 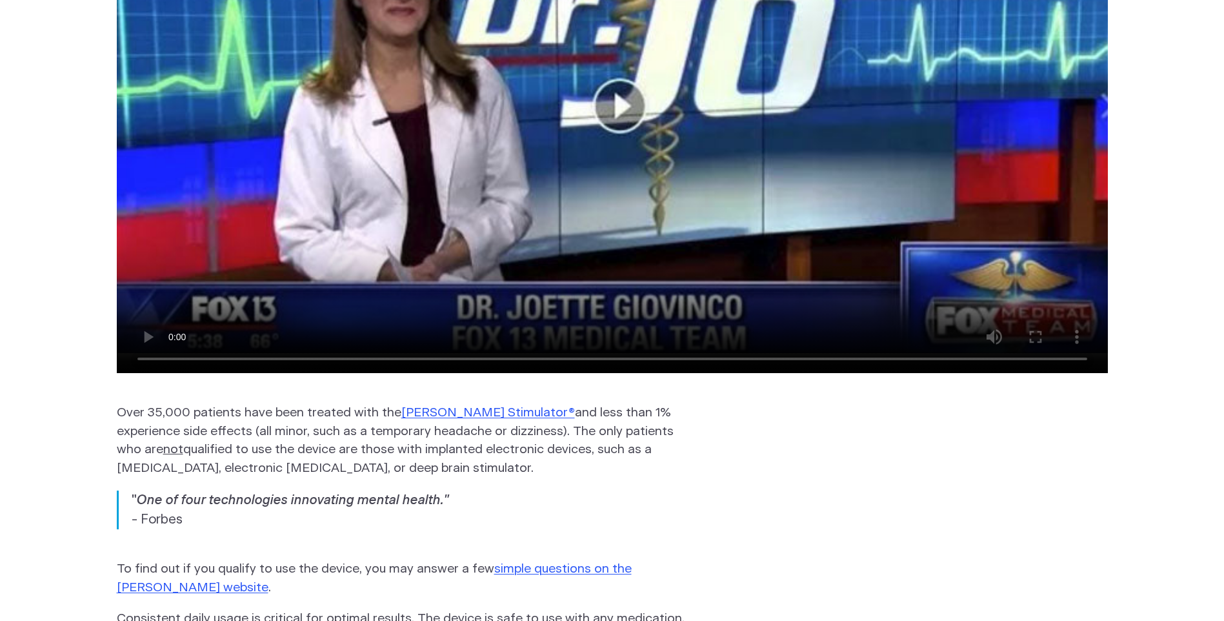 What do you see at coordinates (173, 449) in the screenshot?
I see `u: not` at bounding box center [173, 449].